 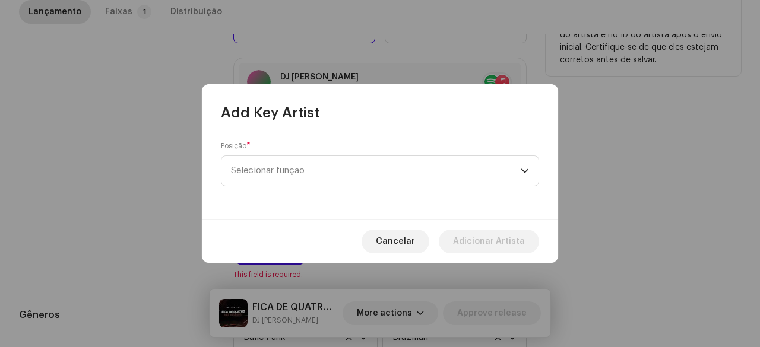 What do you see at coordinates (395, 242) in the screenshot?
I see `button: Cancelar` at bounding box center [395, 242].